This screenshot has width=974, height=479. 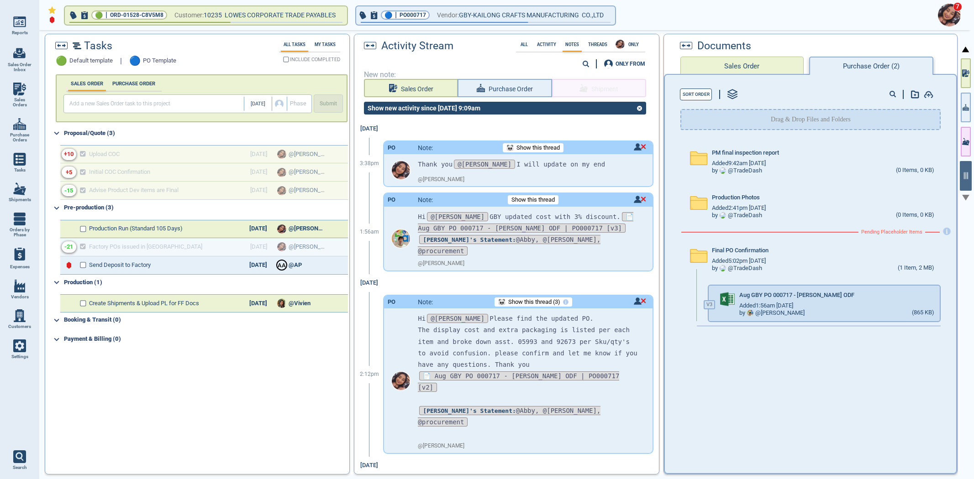 What do you see at coordinates (299, 304) in the screenshot?
I see `span: @Vivien` at bounding box center [299, 304].